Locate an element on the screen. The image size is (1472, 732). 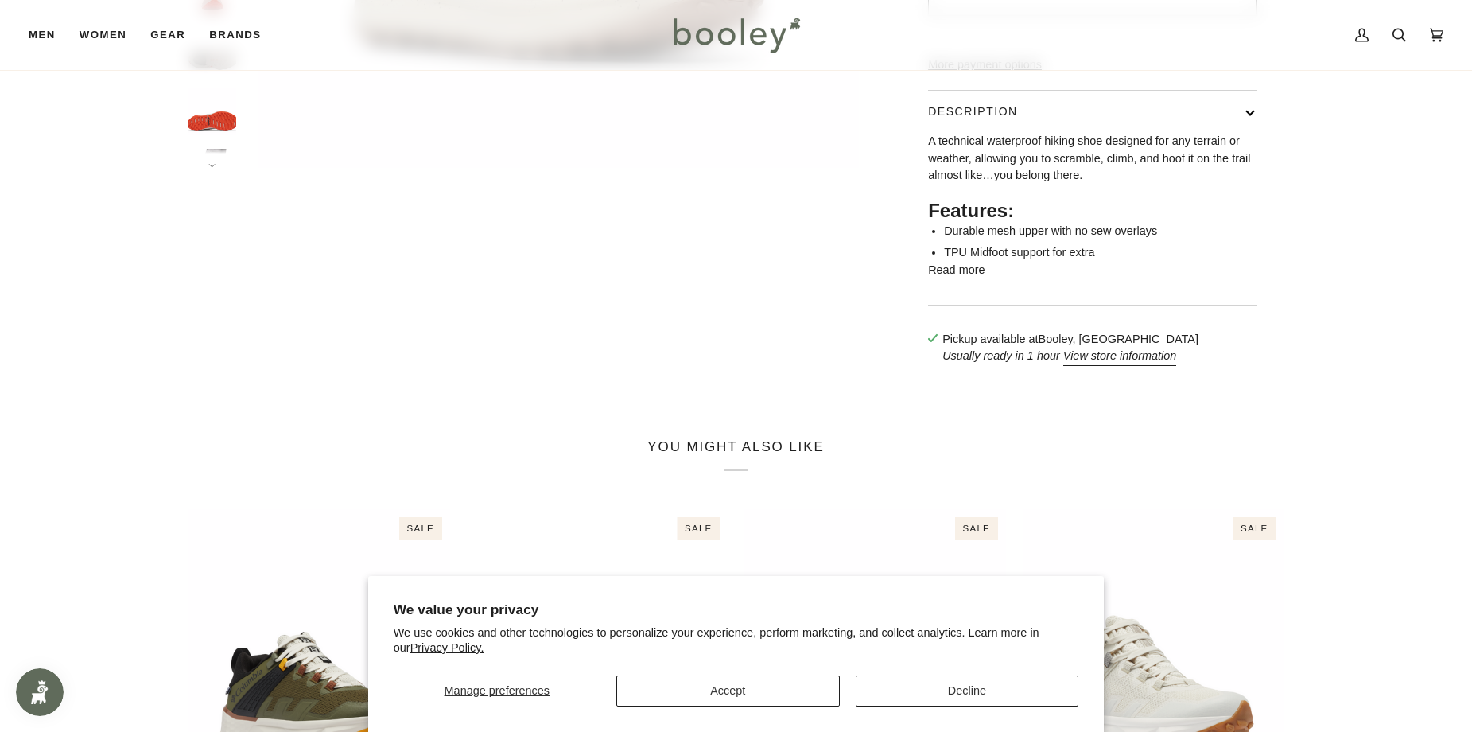
span: Gear is located at coordinates (168, 35).